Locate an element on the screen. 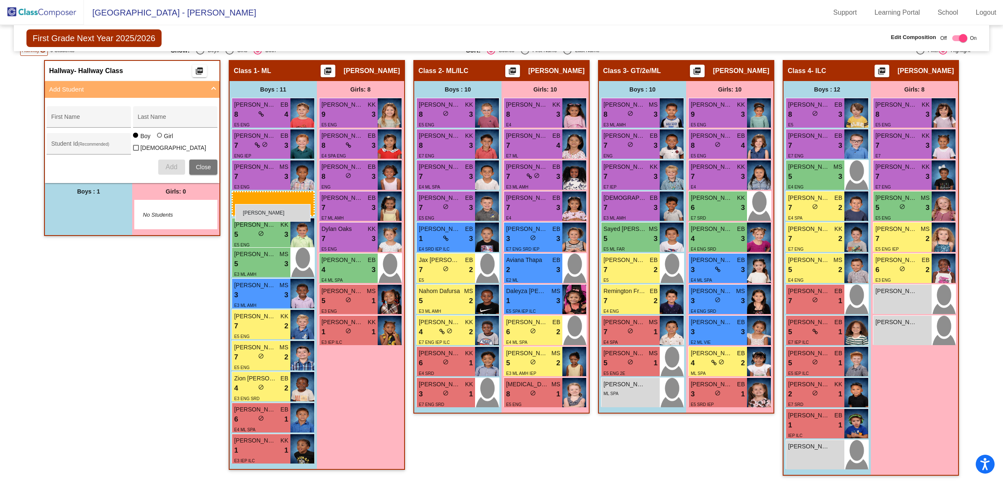  span: E7 ML AMH is located at coordinates (332, 218).